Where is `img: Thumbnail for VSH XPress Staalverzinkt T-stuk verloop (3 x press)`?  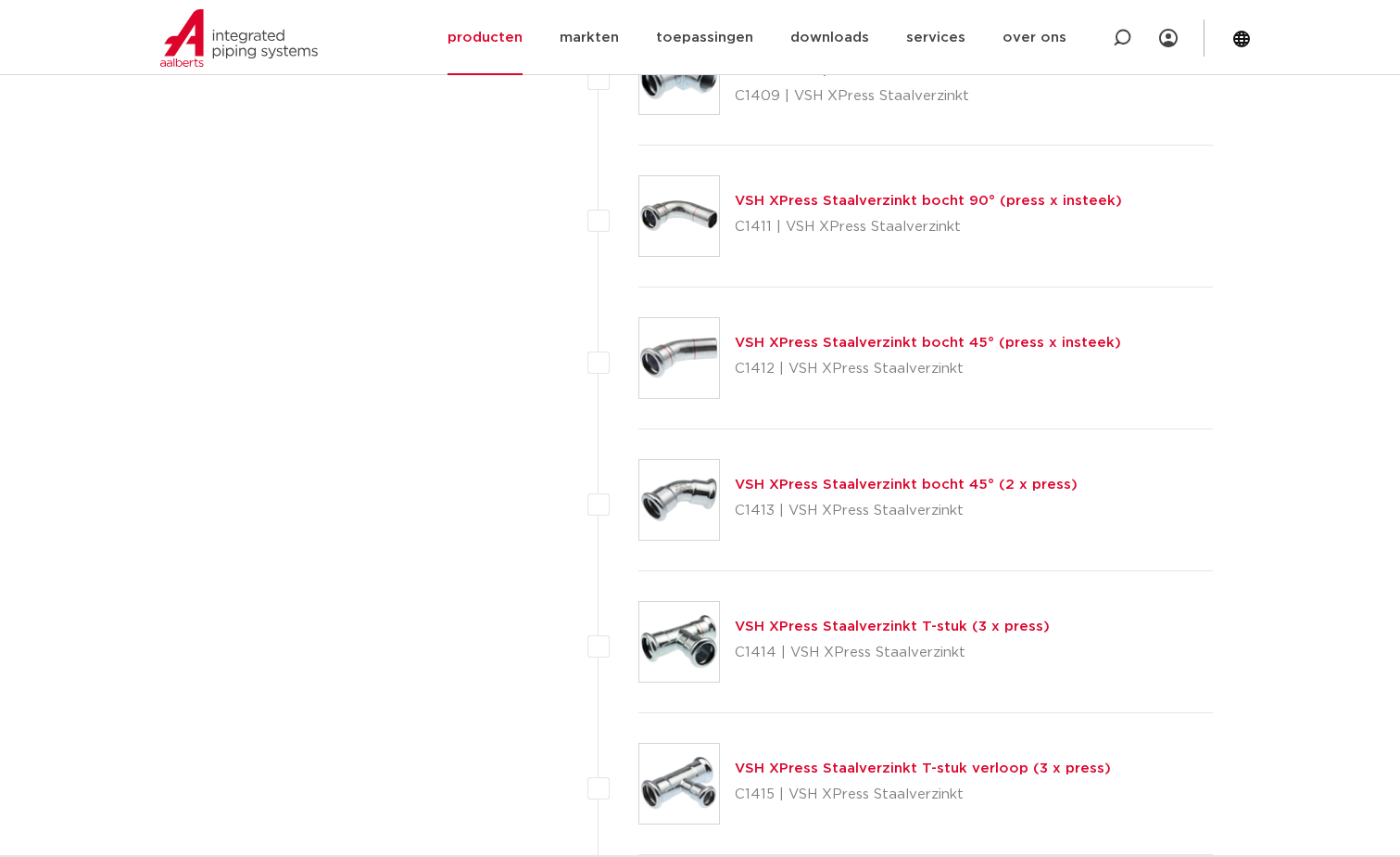
img: Thumbnail for VSH XPress Staalverzinkt T-stuk verloop (3 x press) is located at coordinates (679, 783).